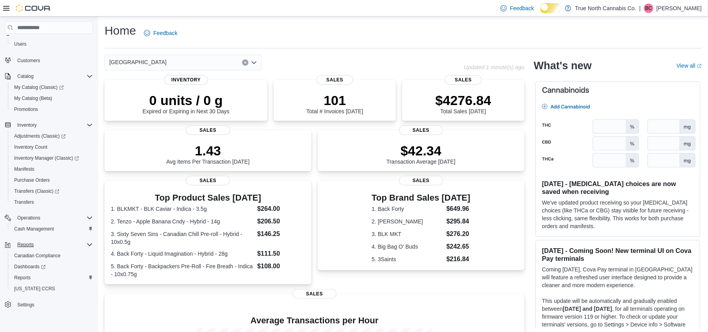  What do you see at coordinates (648, 8) in the screenshot?
I see `span: BC` at bounding box center [648, 8].